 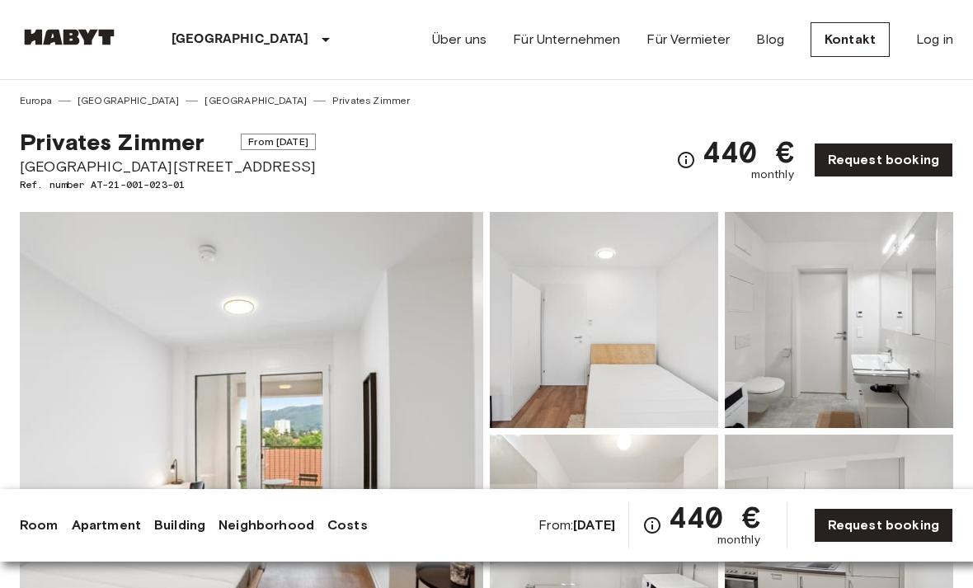 I want to click on span: Privates Zimmer, so click(x=112, y=142).